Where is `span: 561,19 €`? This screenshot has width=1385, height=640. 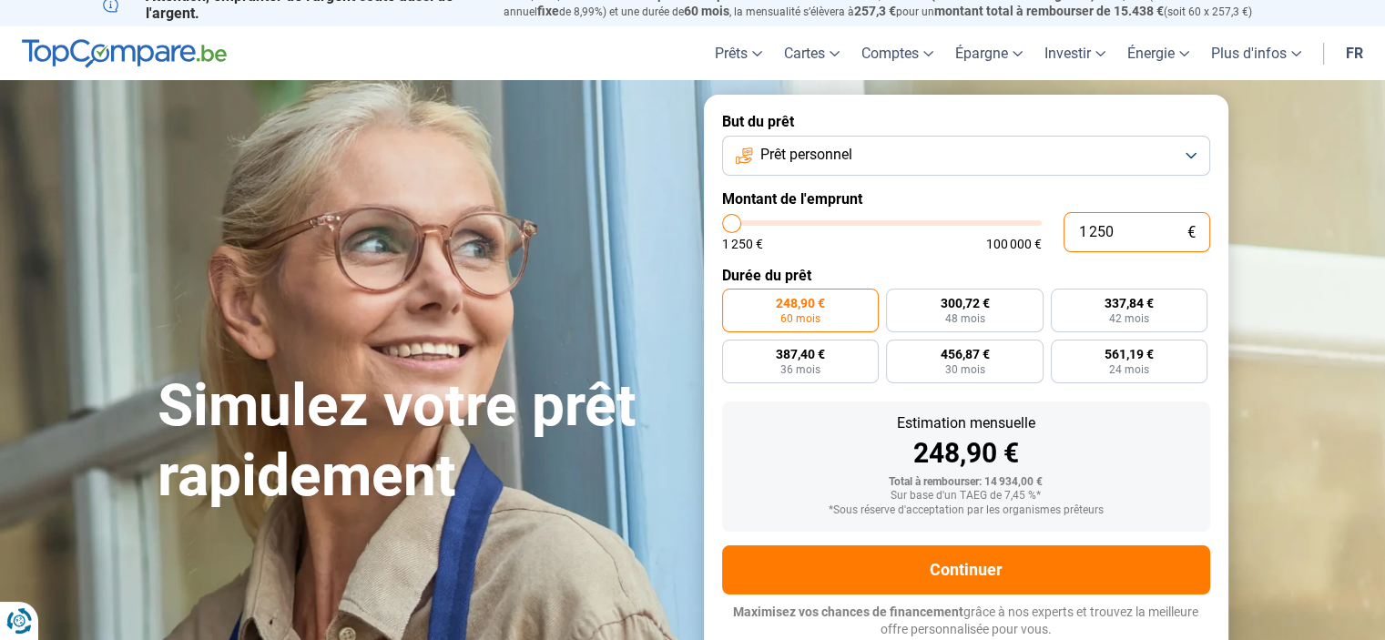
span: 561,19 € is located at coordinates (1129, 354).